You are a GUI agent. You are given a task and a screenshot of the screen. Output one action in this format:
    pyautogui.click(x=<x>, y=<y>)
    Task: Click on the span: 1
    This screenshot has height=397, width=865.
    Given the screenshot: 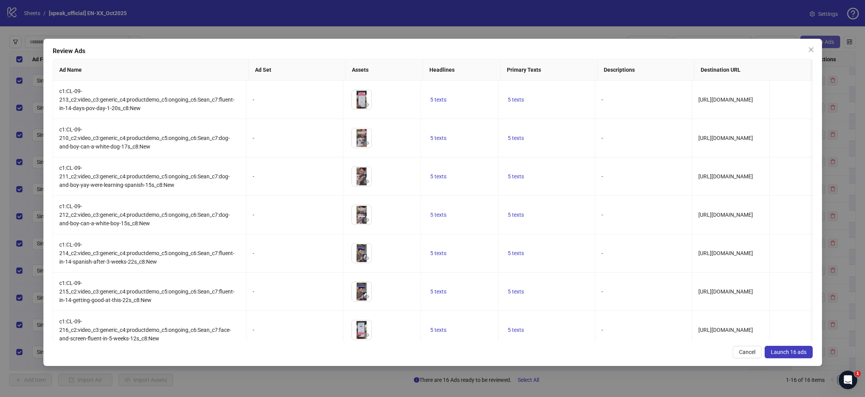 What is the action you would take?
    pyautogui.click(x=858, y=374)
    